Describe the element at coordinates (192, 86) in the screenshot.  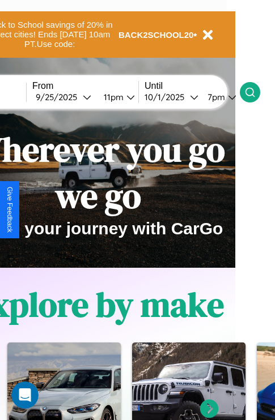
I see `label: Until` at that location.